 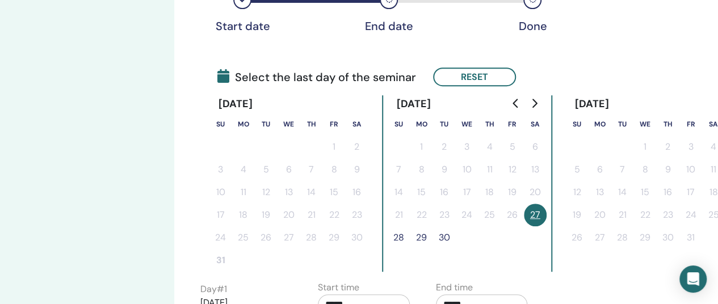 What do you see at coordinates (474, 77) in the screenshot?
I see `button: Reset` at bounding box center [474, 77].